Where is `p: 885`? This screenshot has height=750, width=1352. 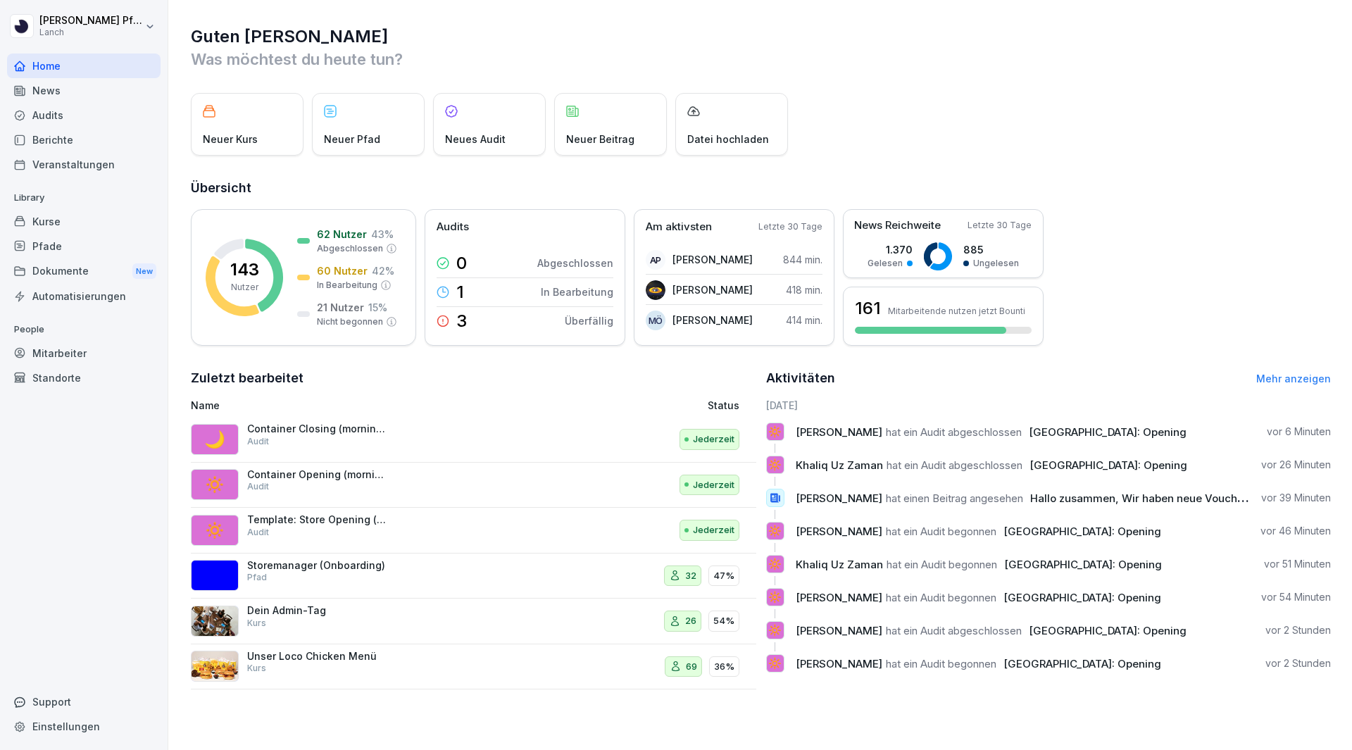
p: 885 is located at coordinates (991, 249).